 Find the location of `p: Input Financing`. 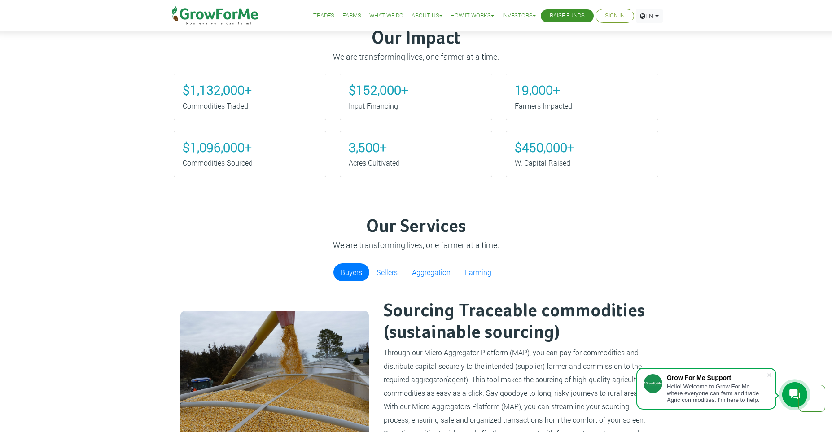

p: Input Financing is located at coordinates (416, 106).